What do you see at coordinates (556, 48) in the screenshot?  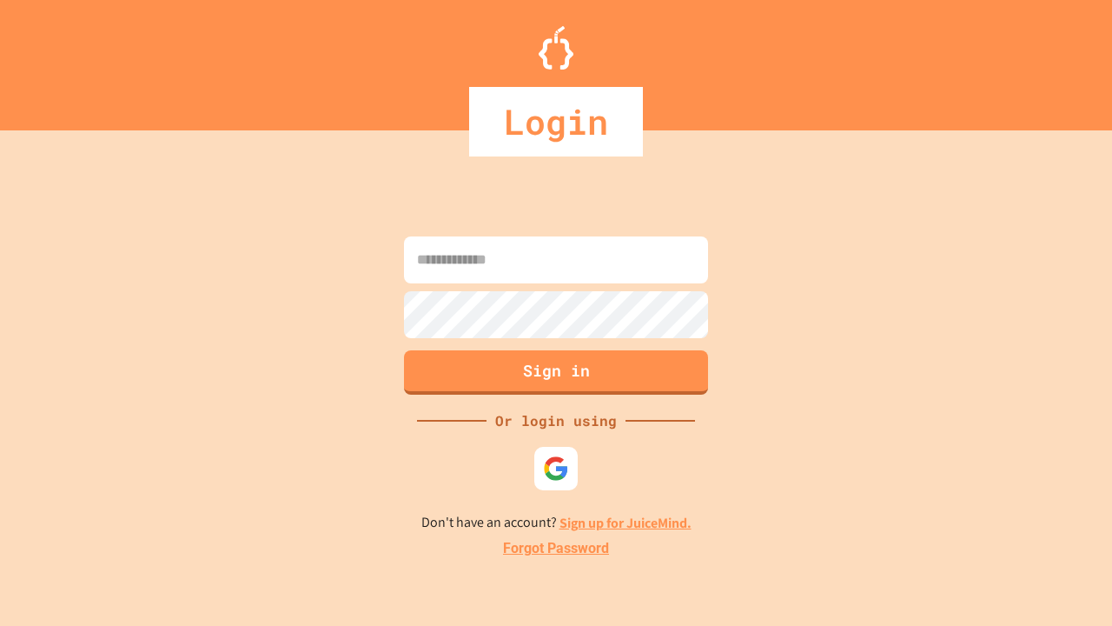 I see `img: Logo.svg` at bounding box center [556, 48].